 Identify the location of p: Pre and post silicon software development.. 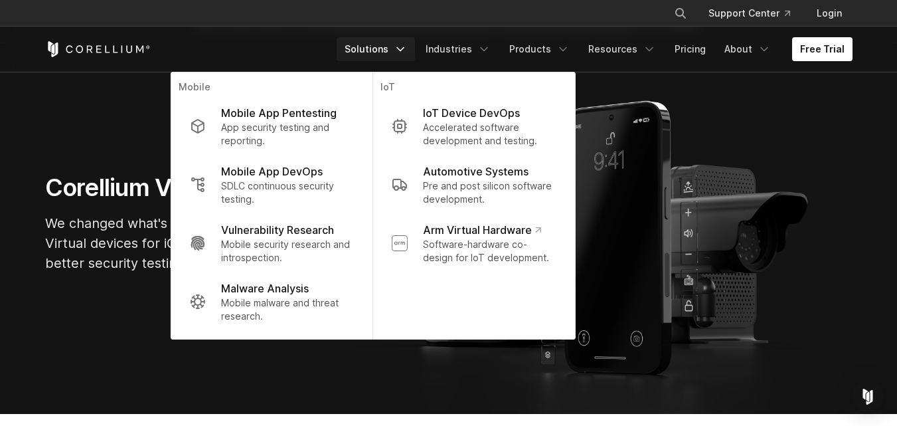
(489, 193).